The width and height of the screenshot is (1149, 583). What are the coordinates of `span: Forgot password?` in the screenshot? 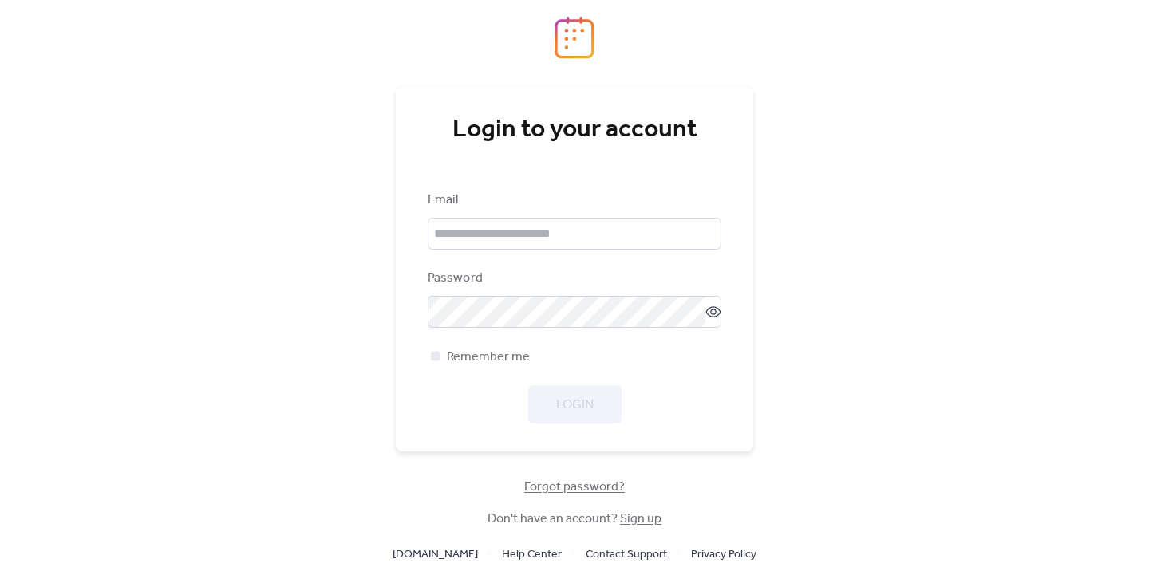 It's located at (575, 488).